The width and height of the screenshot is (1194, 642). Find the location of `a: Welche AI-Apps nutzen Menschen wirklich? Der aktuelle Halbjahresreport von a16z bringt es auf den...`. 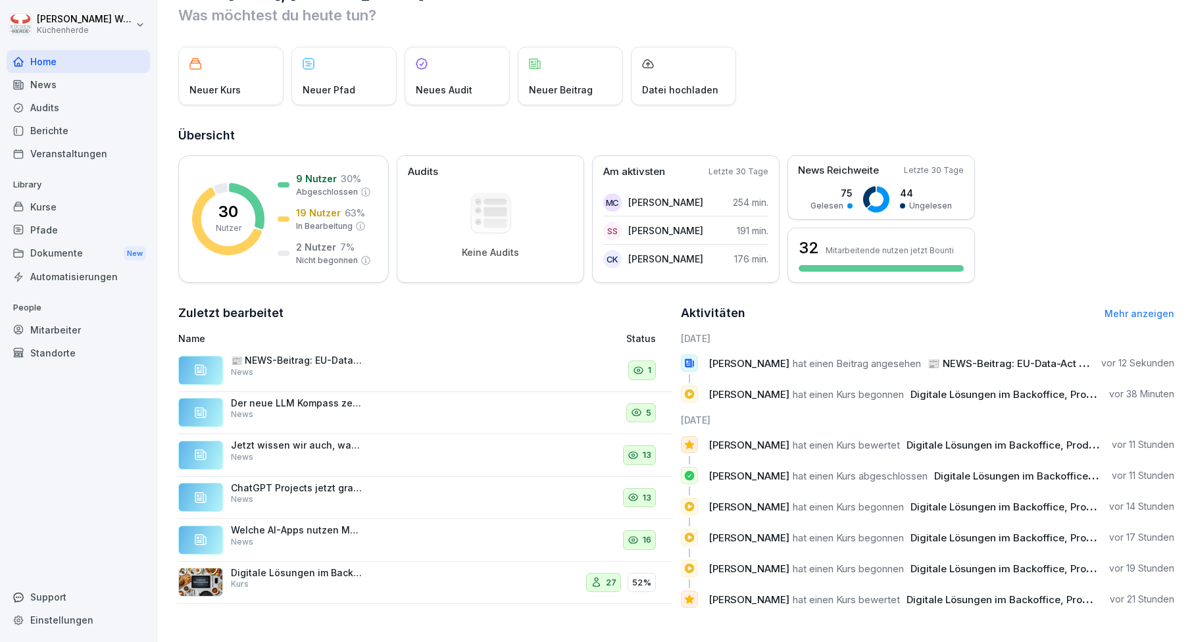

a: Welche AI-Apps nutzen Menschen wirklich? Der aktuelle Halbjahresreport von a16z bringt es auf den... is located at coordinates (425, 540).